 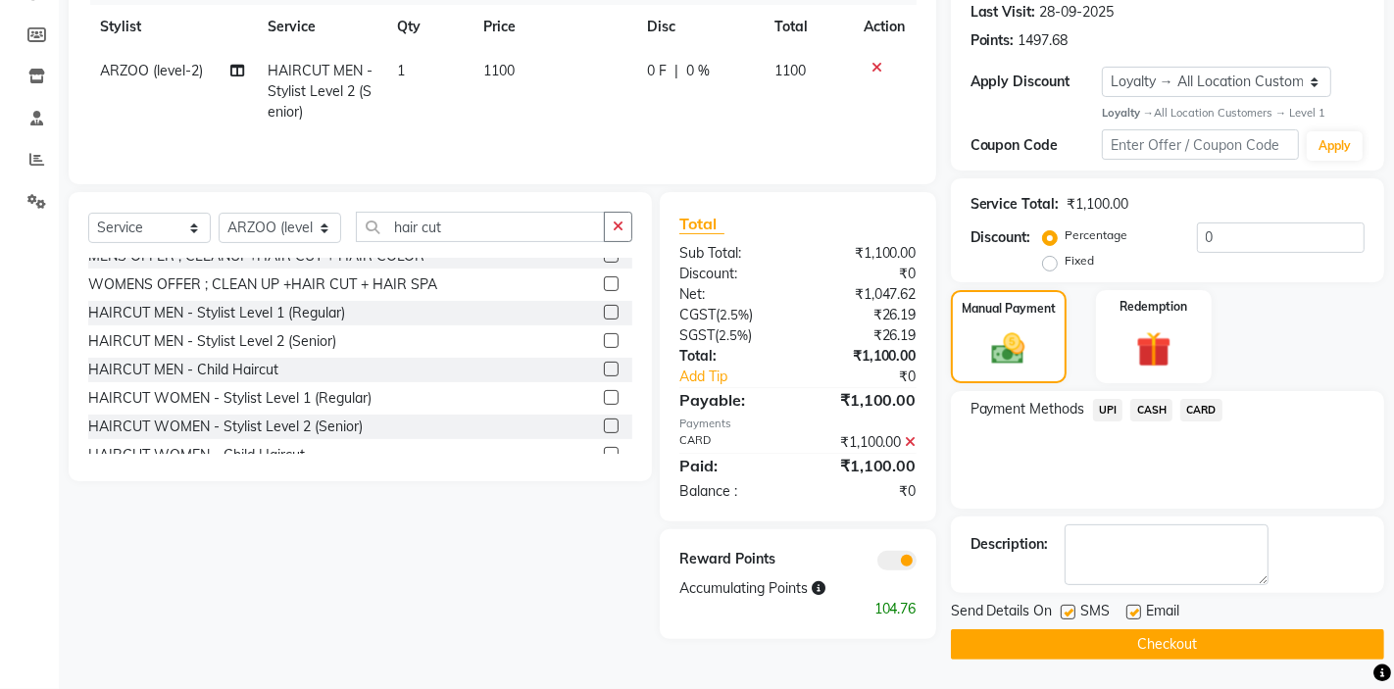 I want to click on label: Redemption, so click(x=1153, y=307).